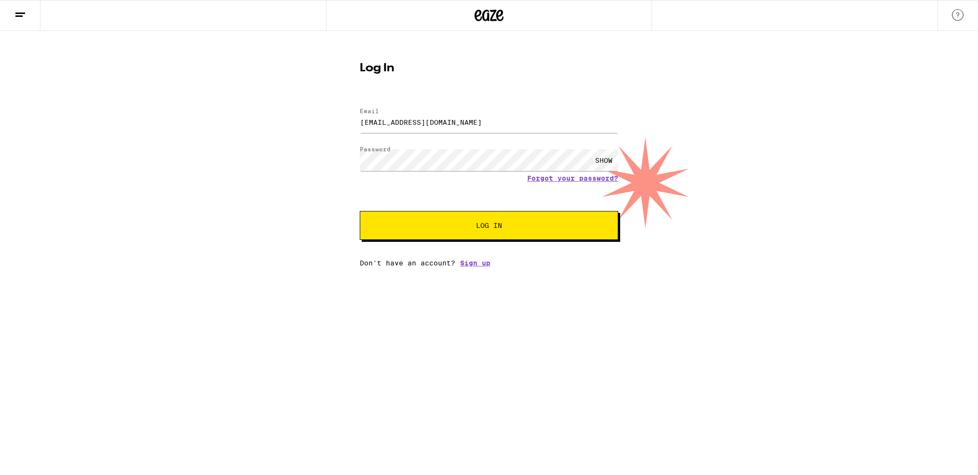  I want to click on a: Forgot your password?, so click(572, 178).